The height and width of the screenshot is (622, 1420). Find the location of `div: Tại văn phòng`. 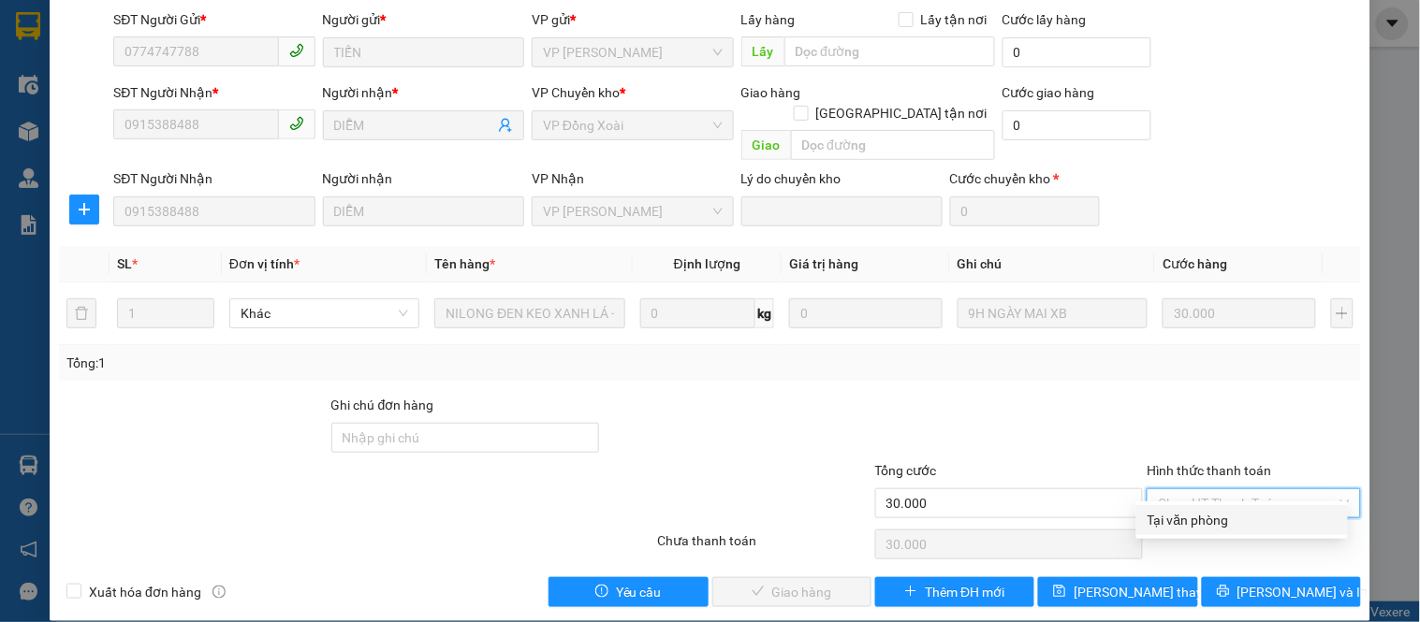

div: Tại văn phòng is located at coordinates (1242, 520).